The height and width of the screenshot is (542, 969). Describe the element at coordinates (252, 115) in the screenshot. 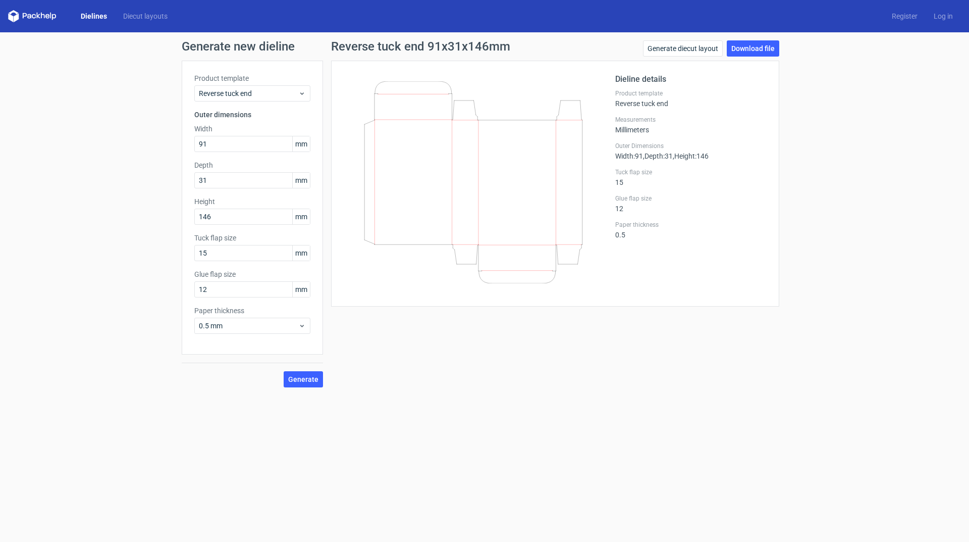

I see `h3: Outer dimensions` at that location.